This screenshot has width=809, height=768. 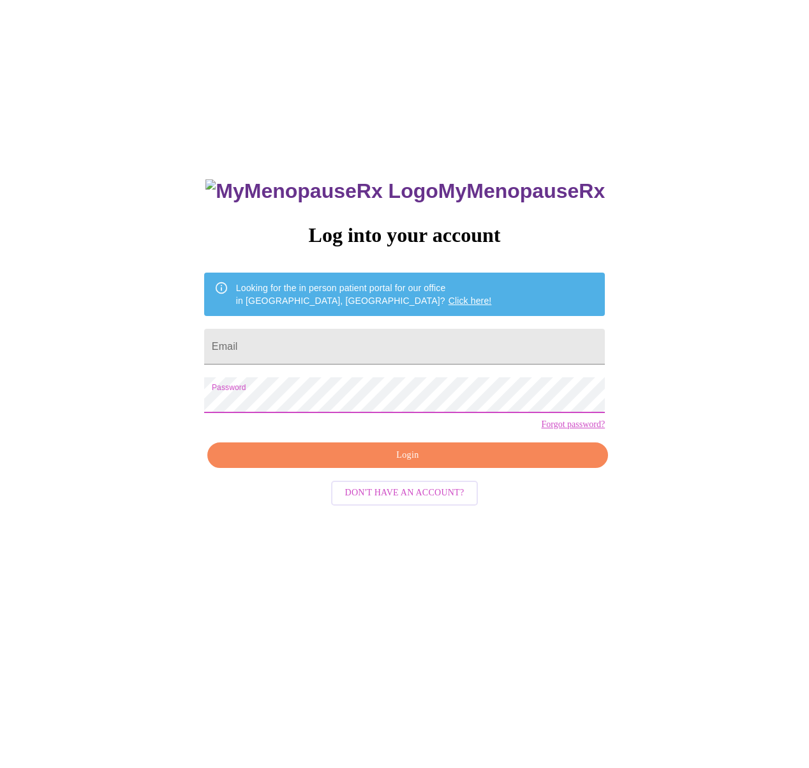 What do you see at coordinates (405, 191) in the screenshot?
I see `h3: MyMenopauseRx` at bounding box center [405, 191].